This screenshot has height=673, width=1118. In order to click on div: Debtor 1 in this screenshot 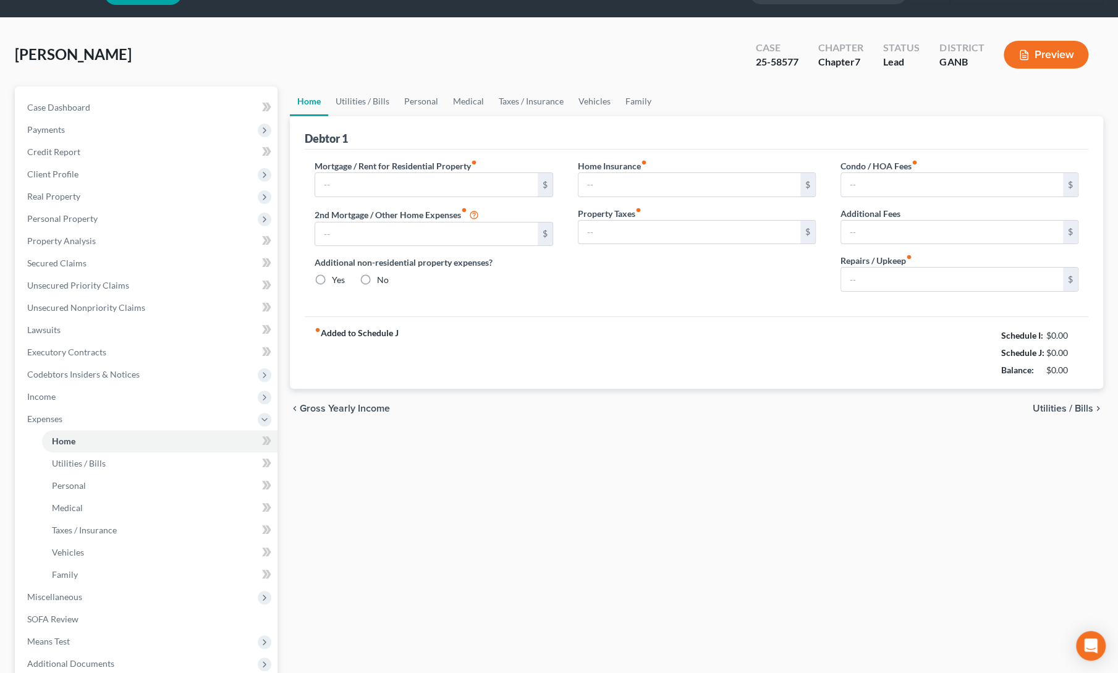, I will do `click(326, 138)`.